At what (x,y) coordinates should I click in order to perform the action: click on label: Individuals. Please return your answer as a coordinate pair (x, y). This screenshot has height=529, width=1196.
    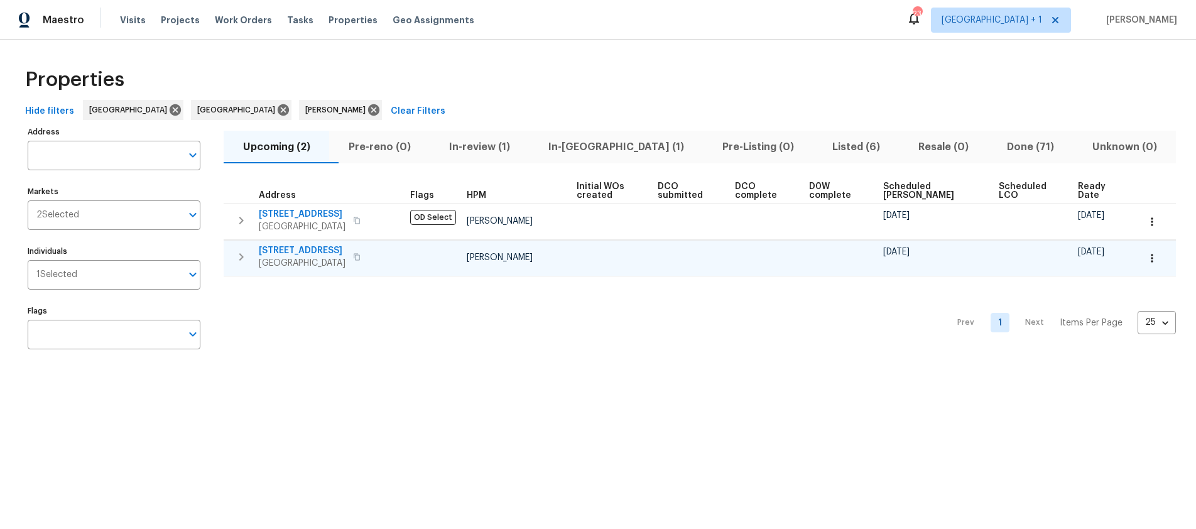
    Looking at the image, I should click on (114, 251).